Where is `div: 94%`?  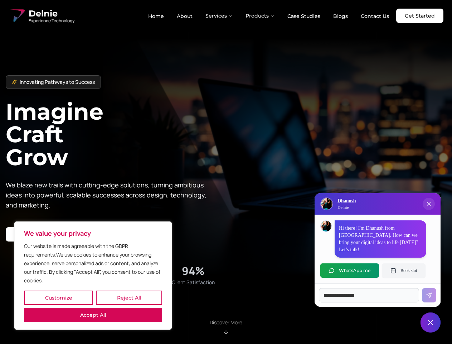
div: 94% is located at coordinates (193, 271).